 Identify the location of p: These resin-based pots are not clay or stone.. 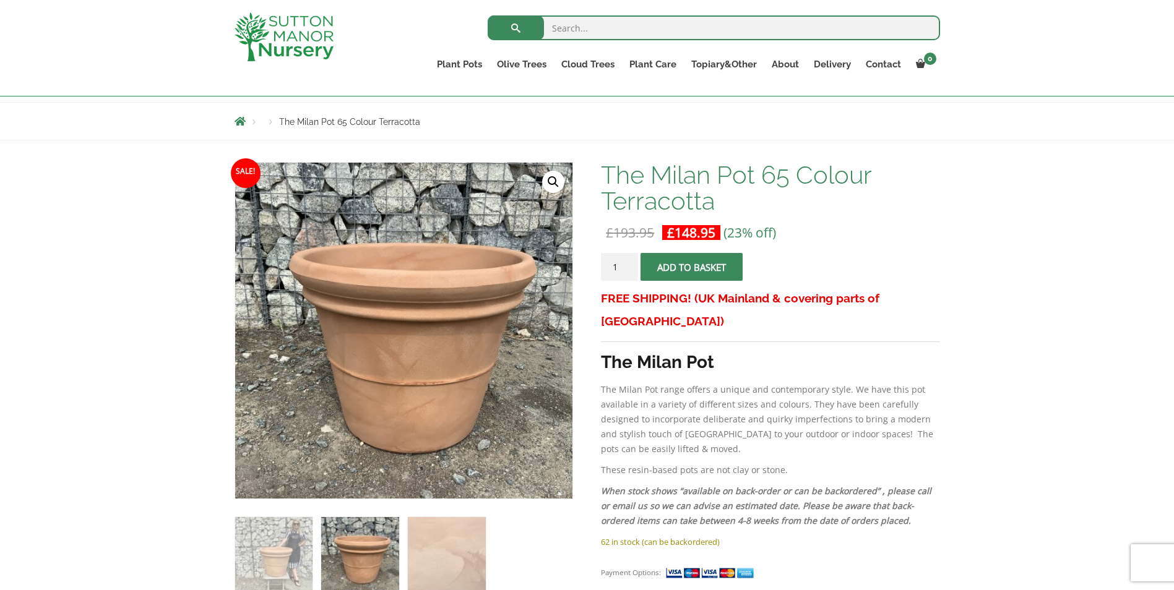
(770, 470).